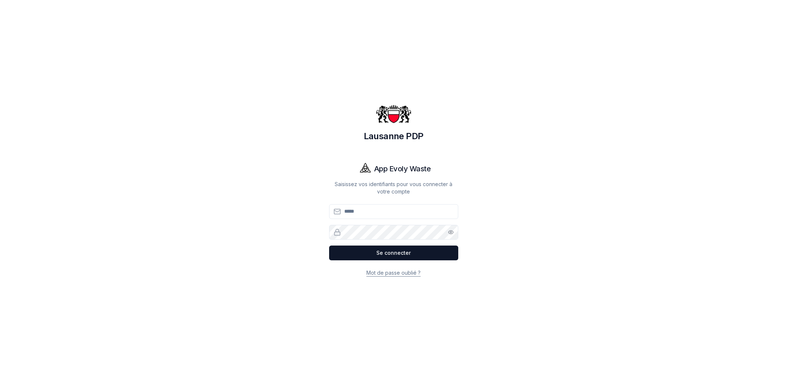 The image size is (787, 377). What do you see at coordinates (394, 253) in the screenshot?
I see `button: Se connecter` at bounding box center [394, 253].